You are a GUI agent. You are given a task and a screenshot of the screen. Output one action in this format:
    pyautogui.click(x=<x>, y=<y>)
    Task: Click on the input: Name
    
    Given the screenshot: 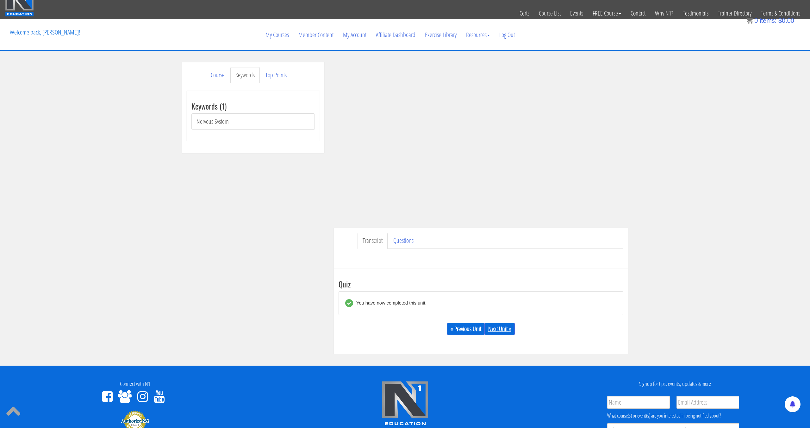 What is the action you would take?
    pyautogui.click(x=638, y=402)
    